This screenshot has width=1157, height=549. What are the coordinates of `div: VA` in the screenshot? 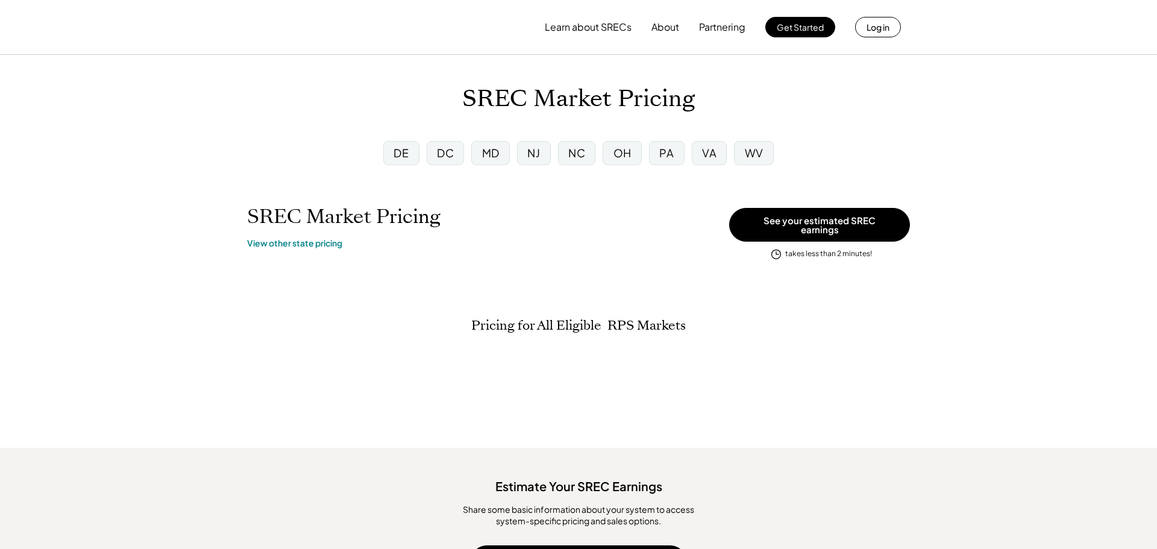 It's located at (709, 152).